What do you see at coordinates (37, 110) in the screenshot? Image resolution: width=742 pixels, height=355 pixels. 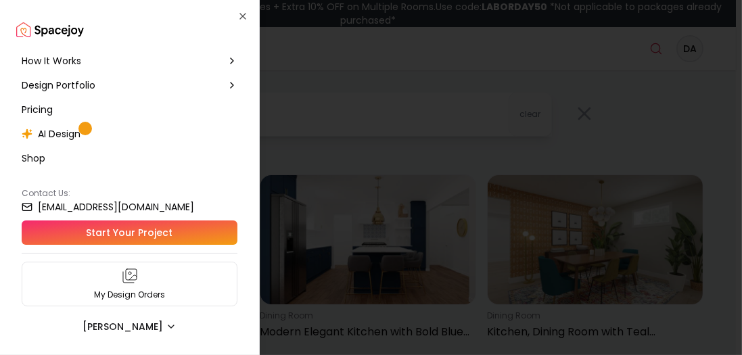 I see `span: Pricing` at bounding box center [37, 110].